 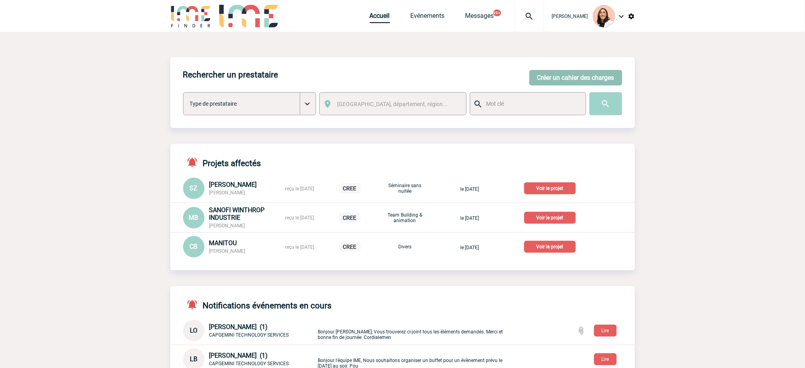 I want to click on a: Evénements, so click(x=428, y=17).